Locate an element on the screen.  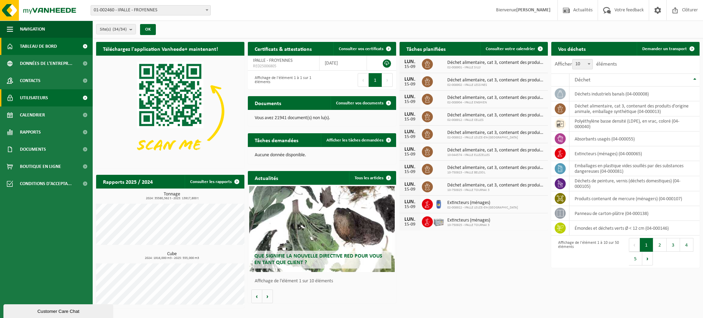
a: Tous les articles is located at coordinates (372, 178).